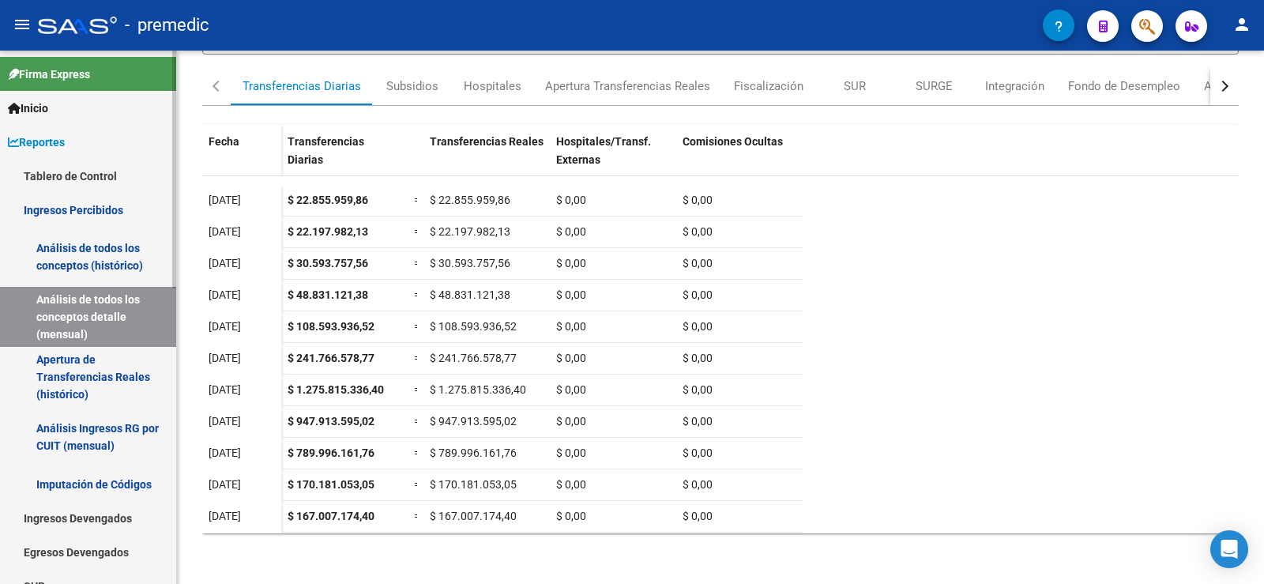 This screenshot has width=1264, height=584. What do you see at coordinates (1015, 86) in the screenshot?
I see `div: Integración` at bounding box center [1015, 86].